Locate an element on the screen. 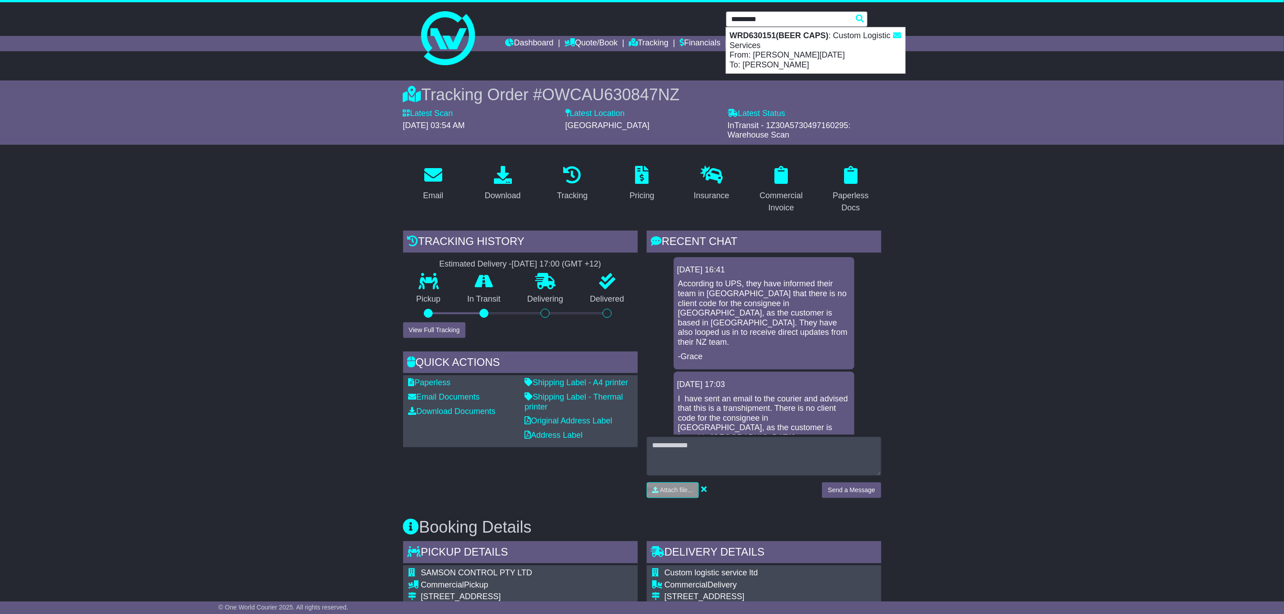 The width and height of the screenshot is (1284, 614). a: Insurance is located at coordinates (711, 184).